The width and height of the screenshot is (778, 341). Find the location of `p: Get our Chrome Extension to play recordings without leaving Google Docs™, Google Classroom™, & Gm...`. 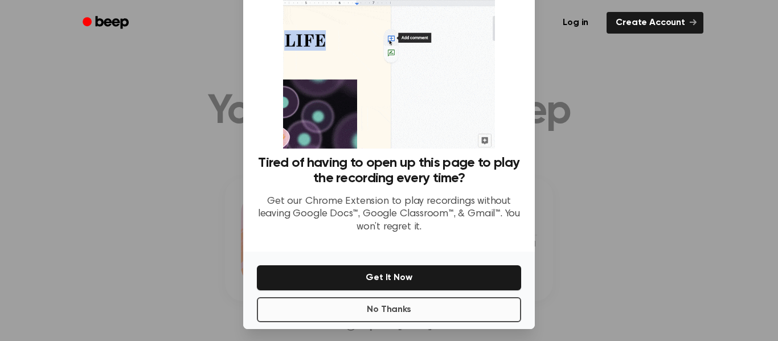

p: Get our Chrome Extension to play recordings without leaving Google Docs™, Google Classroom™, & Gm... is located at coordinates (389, 215).